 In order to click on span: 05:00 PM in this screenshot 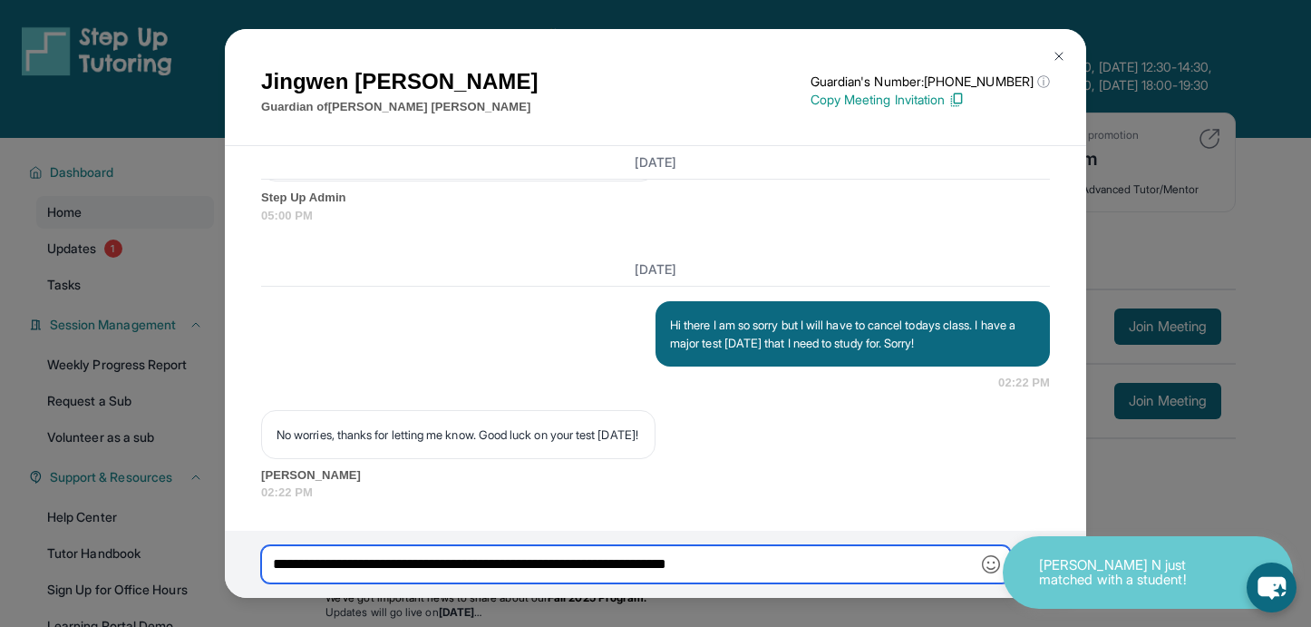, I will do `click(656, 216)`.